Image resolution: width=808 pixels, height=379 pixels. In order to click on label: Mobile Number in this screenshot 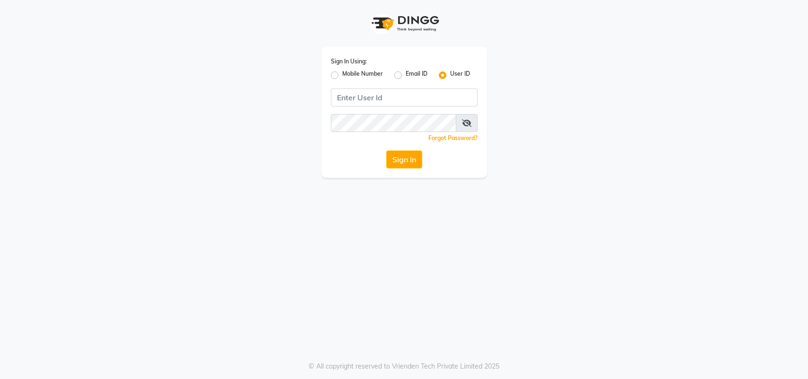, I will do `click(363, 75)`.